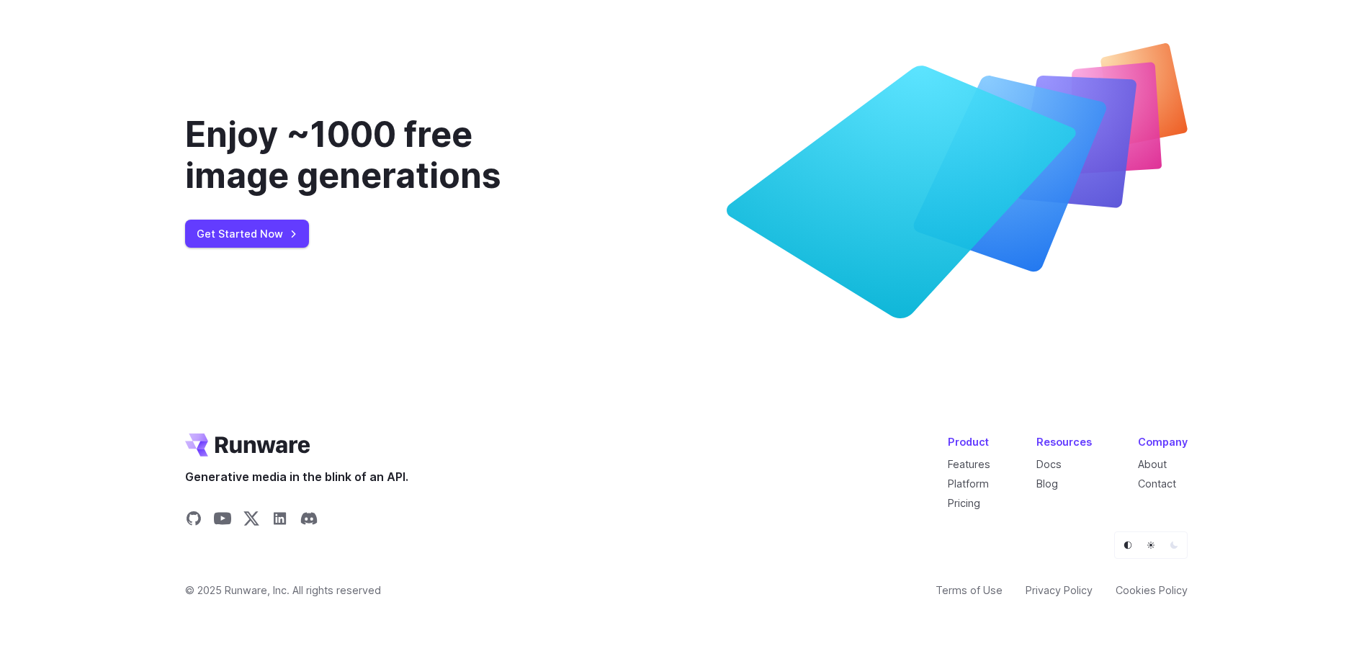 This screenshot has width=1372, height=656. I want to click on a: Pricing, so click(964, 503).